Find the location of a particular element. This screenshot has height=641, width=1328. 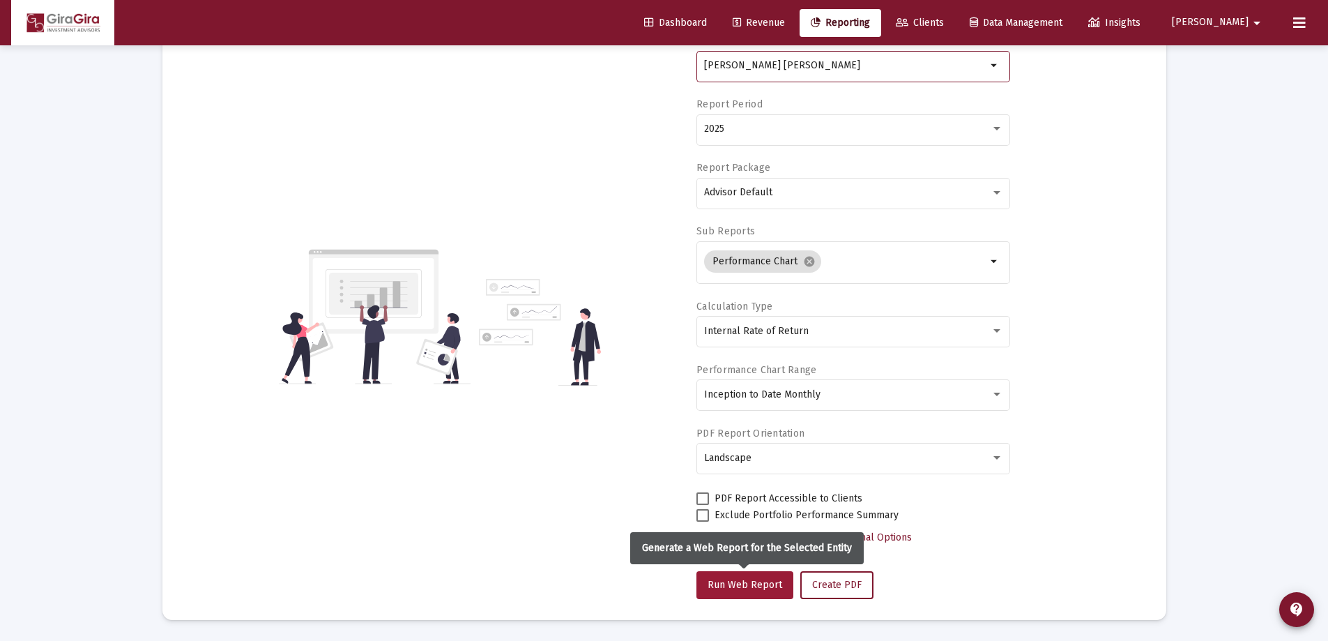

mat-icon: contact_support is located at coordinates (1296, 609).